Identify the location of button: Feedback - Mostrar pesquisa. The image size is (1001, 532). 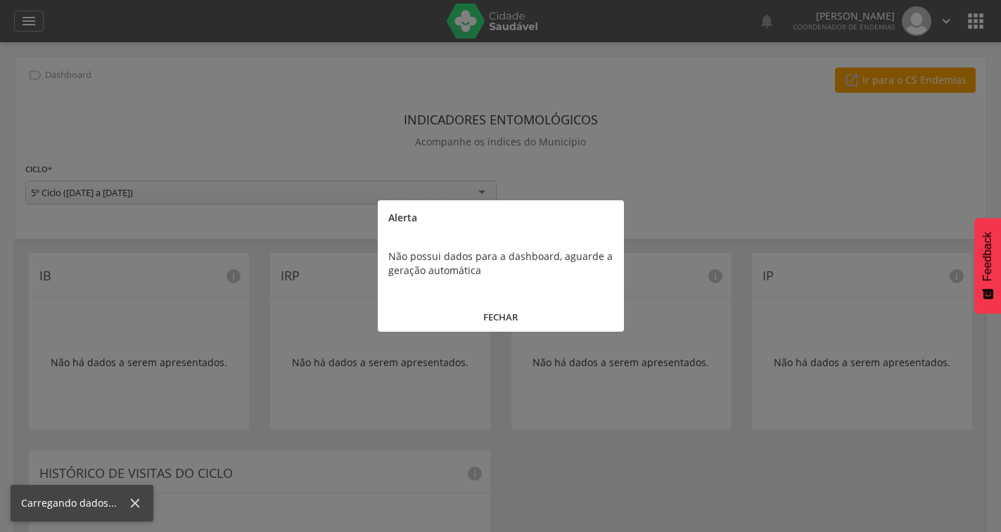
(987, 266).